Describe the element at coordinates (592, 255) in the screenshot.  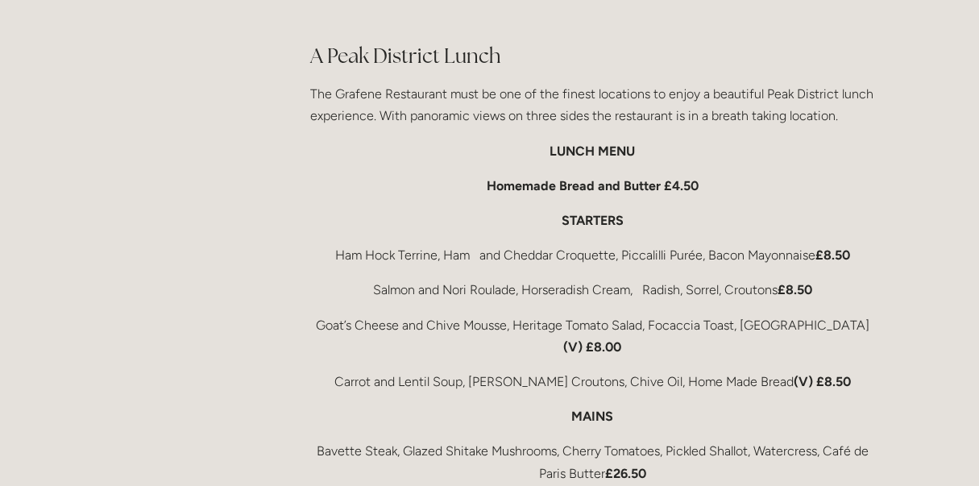
I see `p: Ham Hock Terrine, Ham and Cheddar Croquette, Piccalilli Purée, Bacon Mayonnaise` at that location.